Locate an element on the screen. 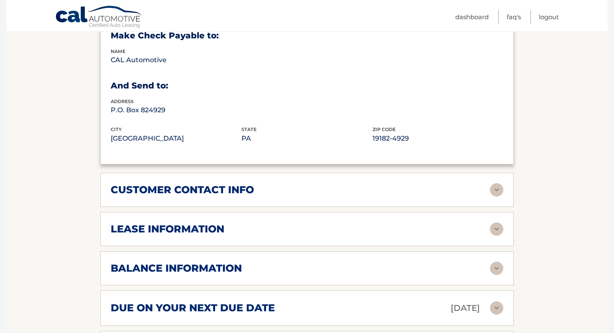 The height and width of the screenshot is (333, 614). h3: And Send to: is located at coordinates (307, 86).